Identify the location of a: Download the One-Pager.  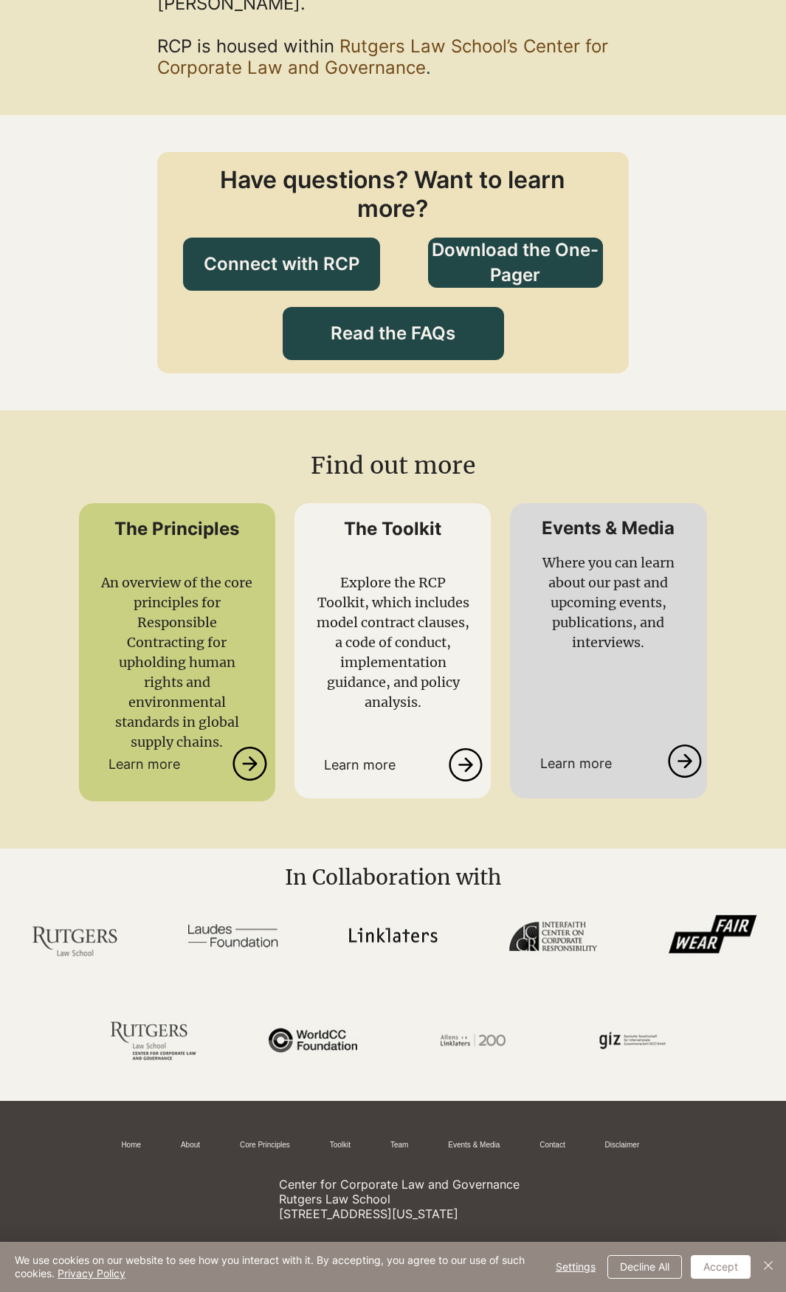
(515, 262).